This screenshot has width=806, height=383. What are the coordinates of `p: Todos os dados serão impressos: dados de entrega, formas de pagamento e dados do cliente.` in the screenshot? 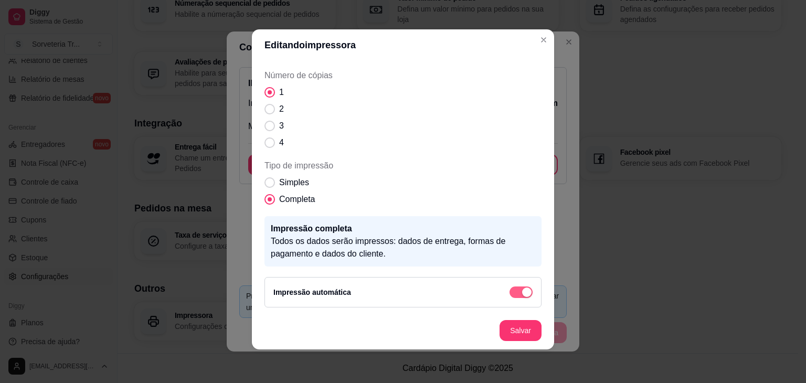 It's located at (403, 248).